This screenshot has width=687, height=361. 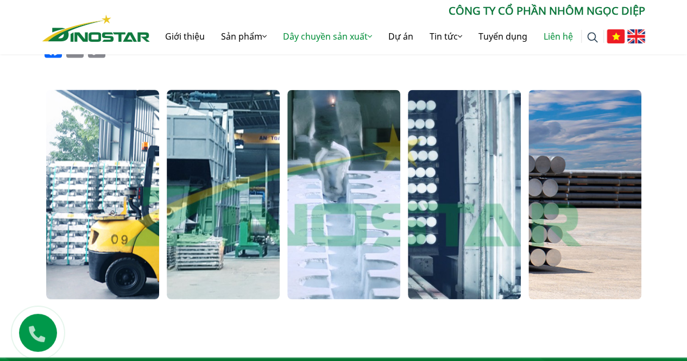 I want to click on a: Dây chuyền sản xuất, so click(x=328, y=36).